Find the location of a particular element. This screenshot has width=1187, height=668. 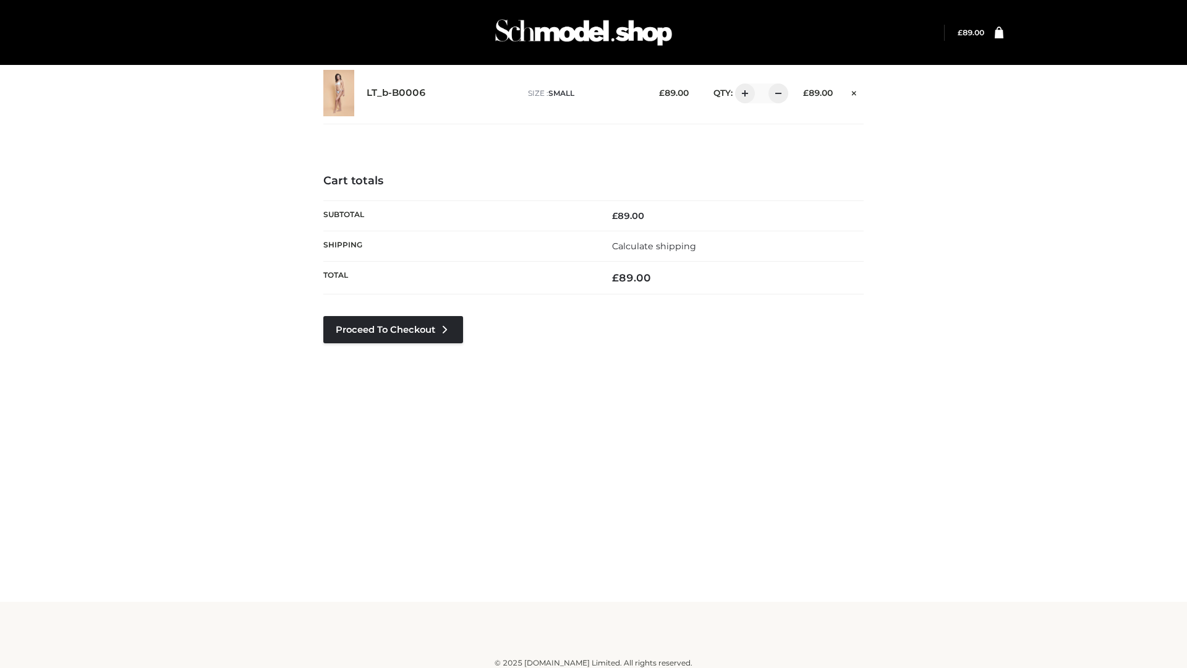

a: Schmodel Admin 964 is located at coordinates (584, 32).